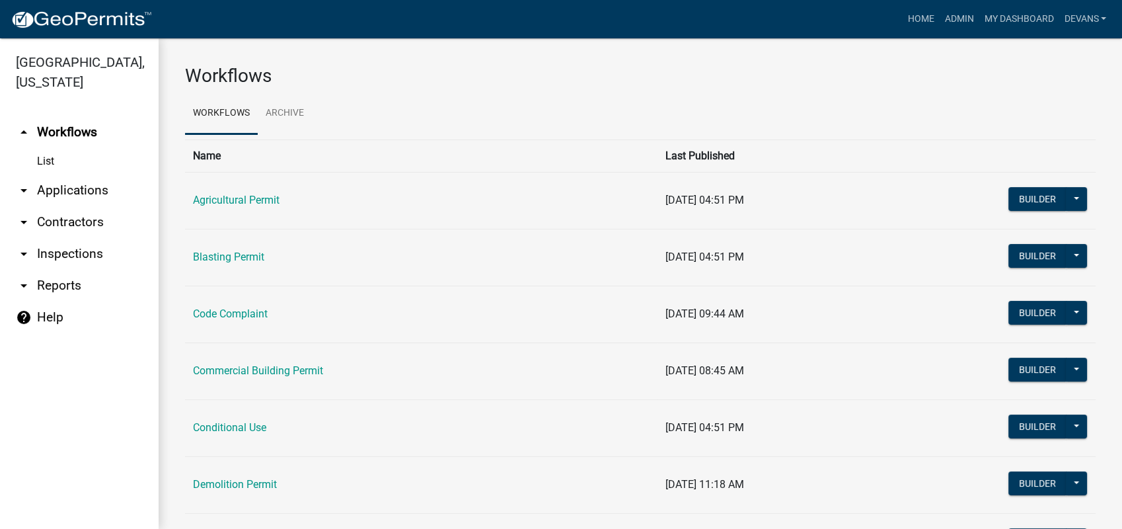 The image size is (1122, 529). I want to click on a: Code Complaint, so click(230, 313).